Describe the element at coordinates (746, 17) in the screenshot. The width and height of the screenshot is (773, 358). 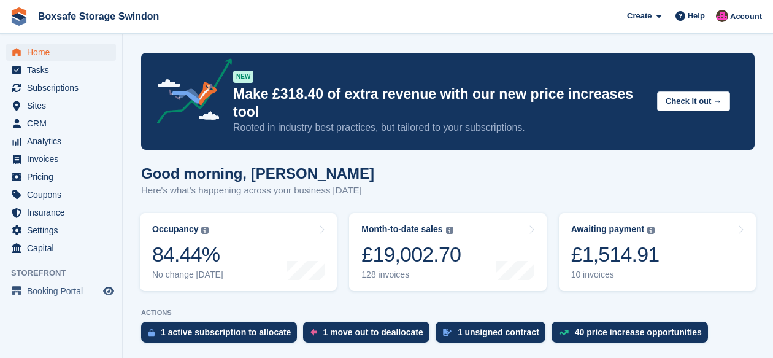
I see `span: Account` at that location.